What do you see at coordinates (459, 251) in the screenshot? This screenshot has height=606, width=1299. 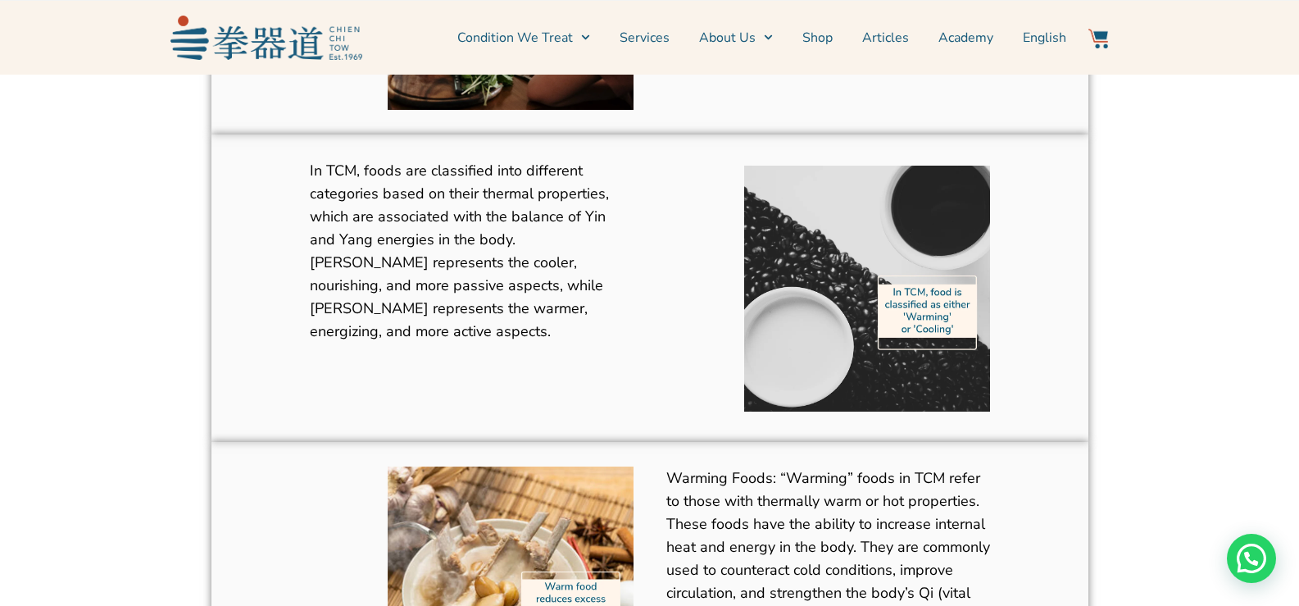 I see `span: In TCM, foods are classified into different categories based on their thermal properties, which a...` at bounding box center [459, 251].